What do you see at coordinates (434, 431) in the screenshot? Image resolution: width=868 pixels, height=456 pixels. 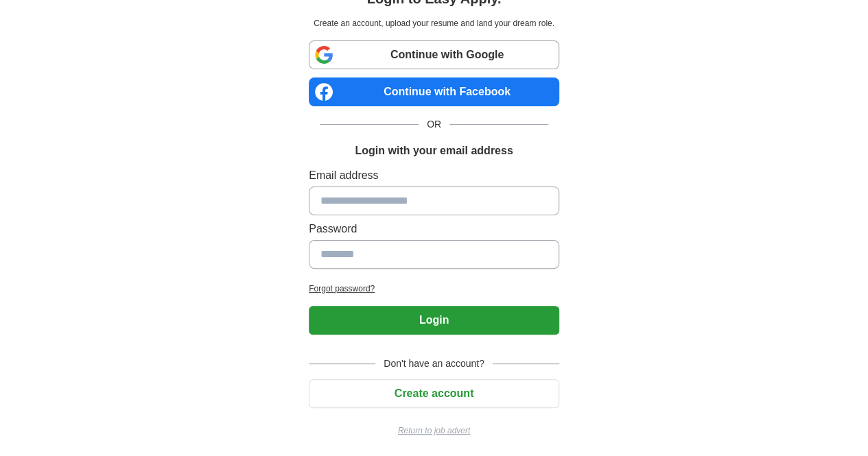 I see `p: Return to job advert` at bounding box center [434, 431].